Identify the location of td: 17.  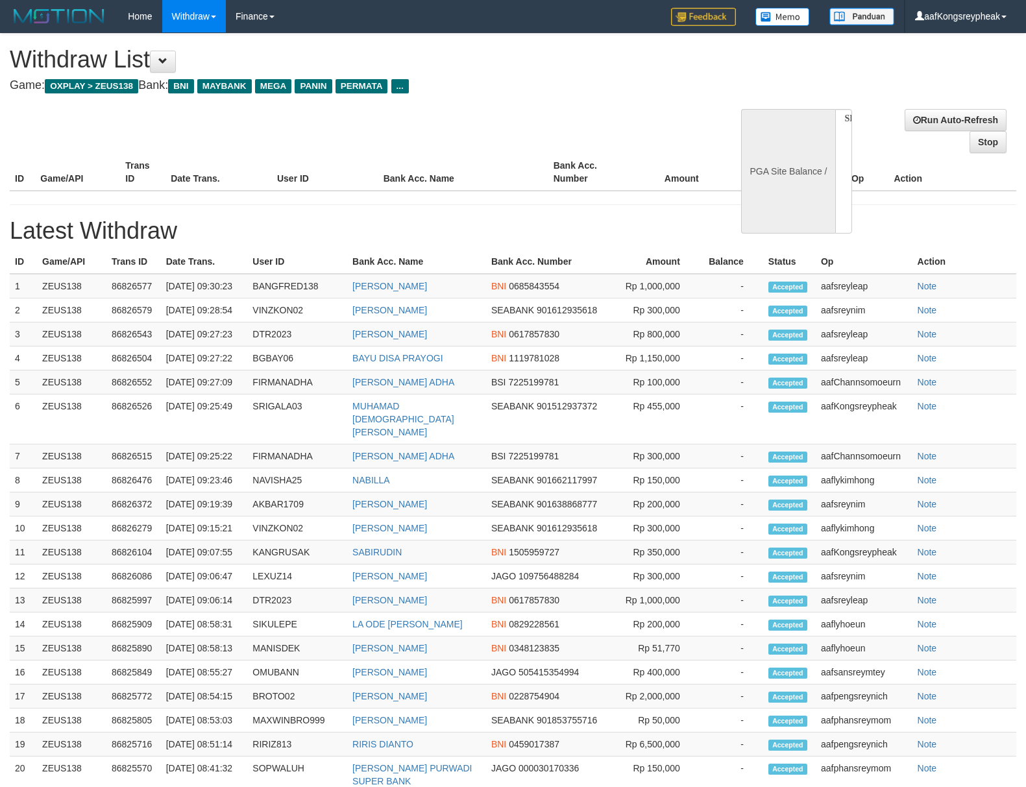
(23, 696).